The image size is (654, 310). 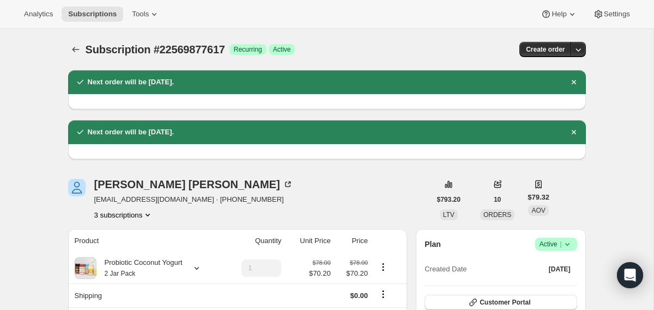 I want to click on div: Probiotic Coconut Yogurt, so click(x=139, y=268).